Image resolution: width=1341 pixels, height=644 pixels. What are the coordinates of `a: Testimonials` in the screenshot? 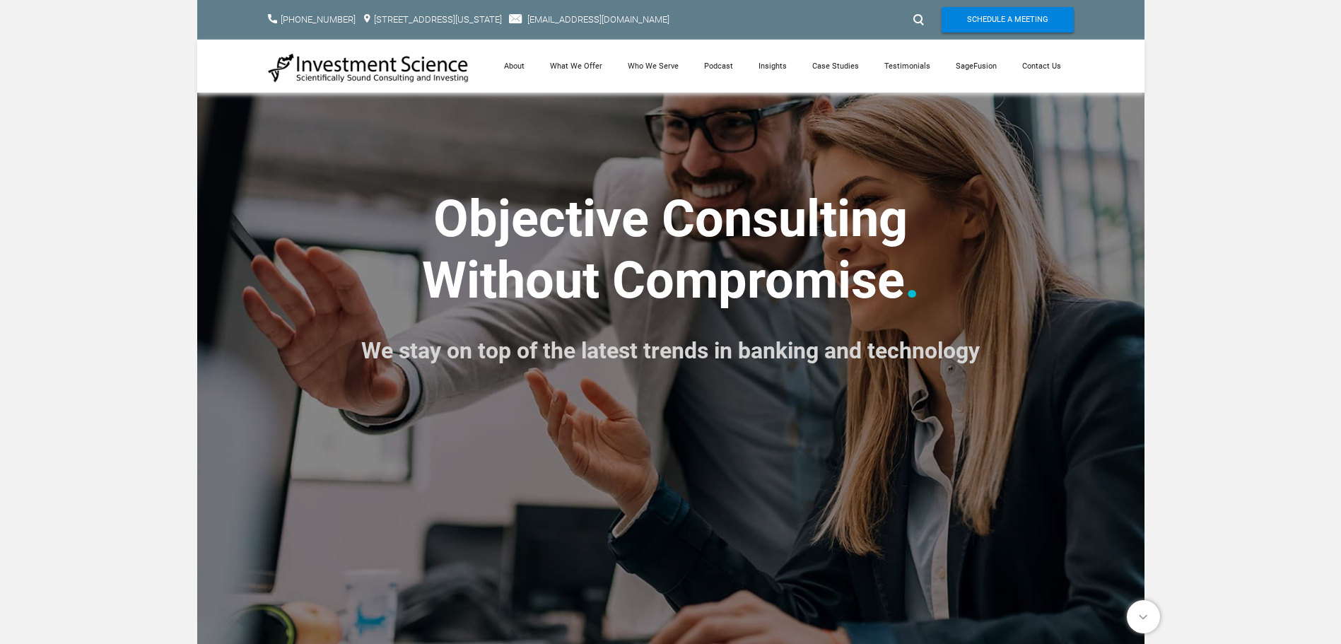 It's located at (907, 66).